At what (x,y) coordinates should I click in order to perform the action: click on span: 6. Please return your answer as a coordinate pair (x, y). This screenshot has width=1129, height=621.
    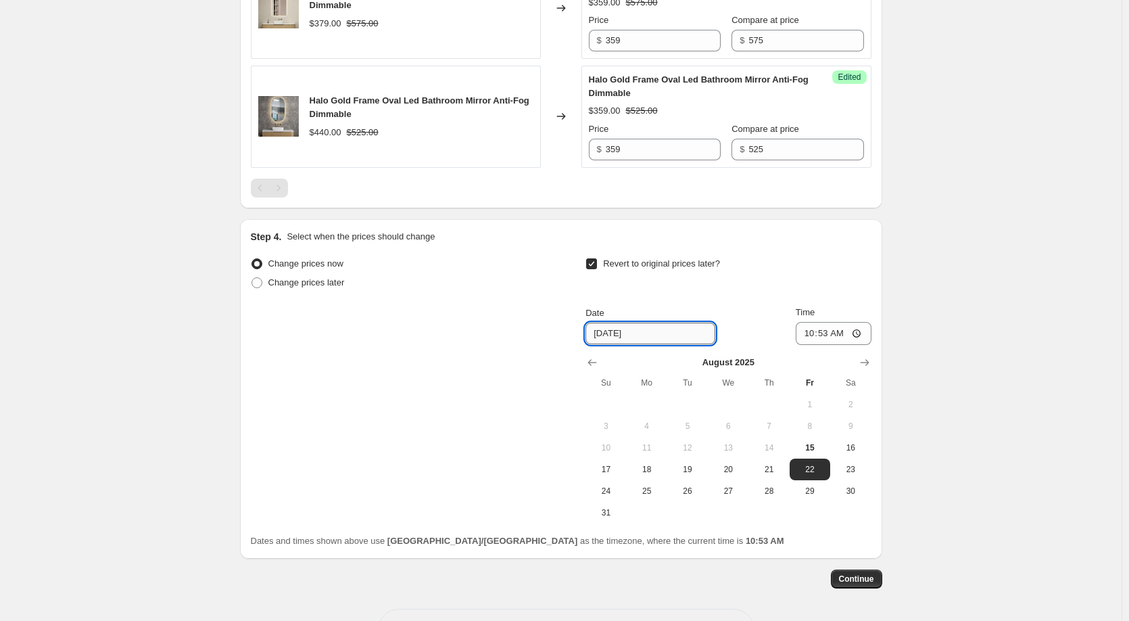
    Looking at the image, I should click on (728, 426).